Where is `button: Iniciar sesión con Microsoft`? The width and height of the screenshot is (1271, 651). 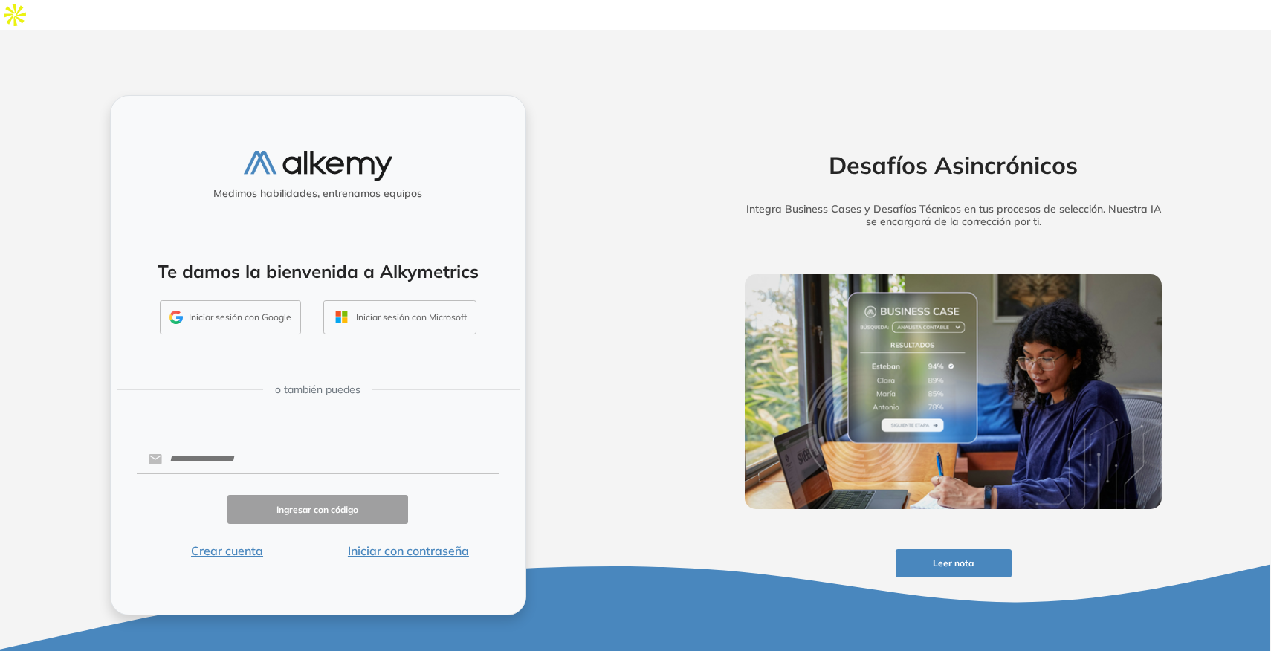
button: Iniciar sesión con Microsoft is located at coordinates (400, 317).